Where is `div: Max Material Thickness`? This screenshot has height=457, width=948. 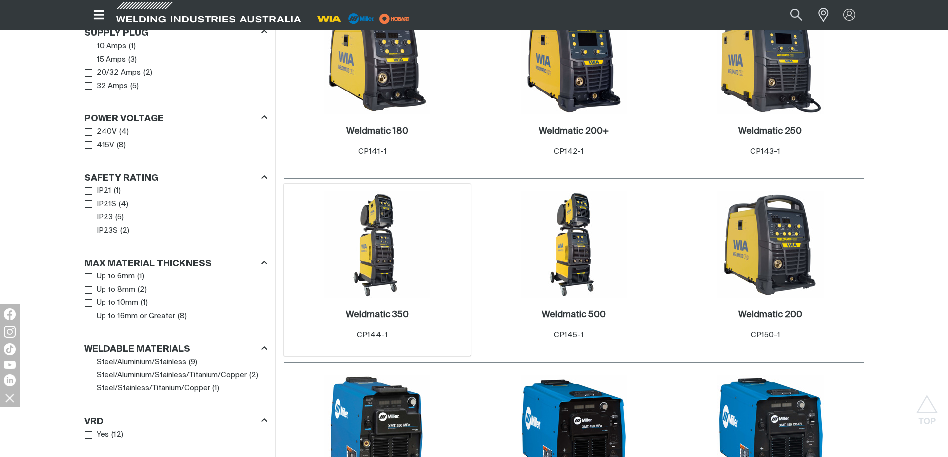
div: Max Material Thickness is located at coordinates (176, 263).